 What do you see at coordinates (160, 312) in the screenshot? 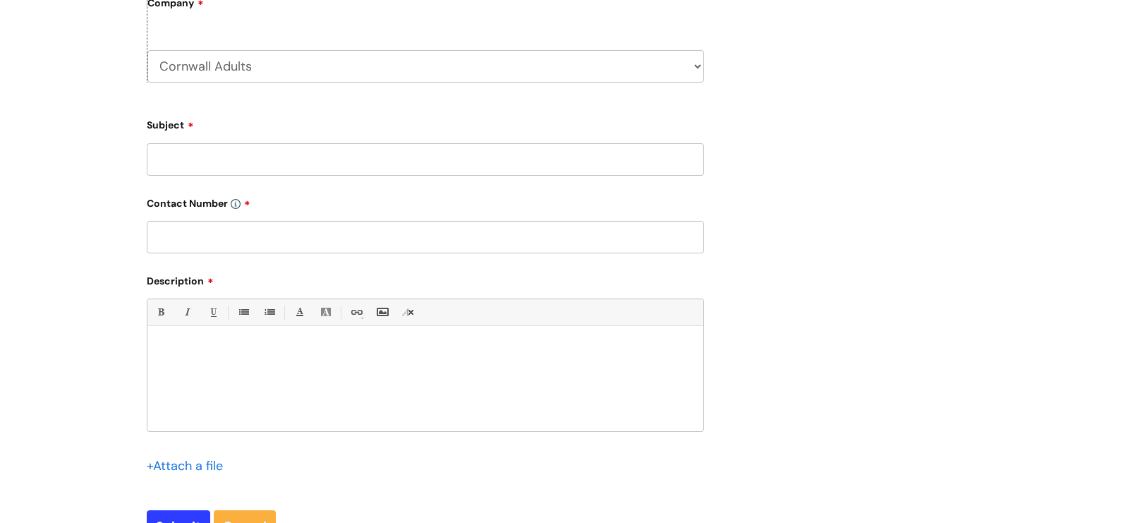
I see `a: Bold (Ctrl-B)` at bounding box center [160, 312].